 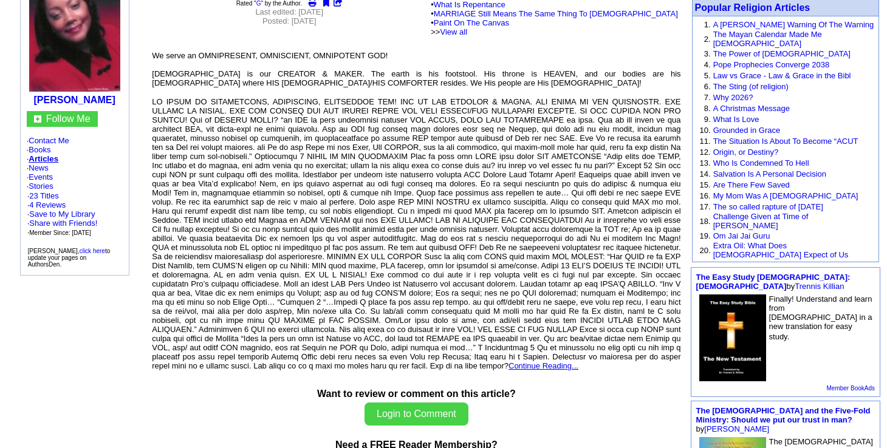 What do you see at coordinates (705, 250) in the screenshot?
I see `font: 20.` at bounding box center [705, 250].